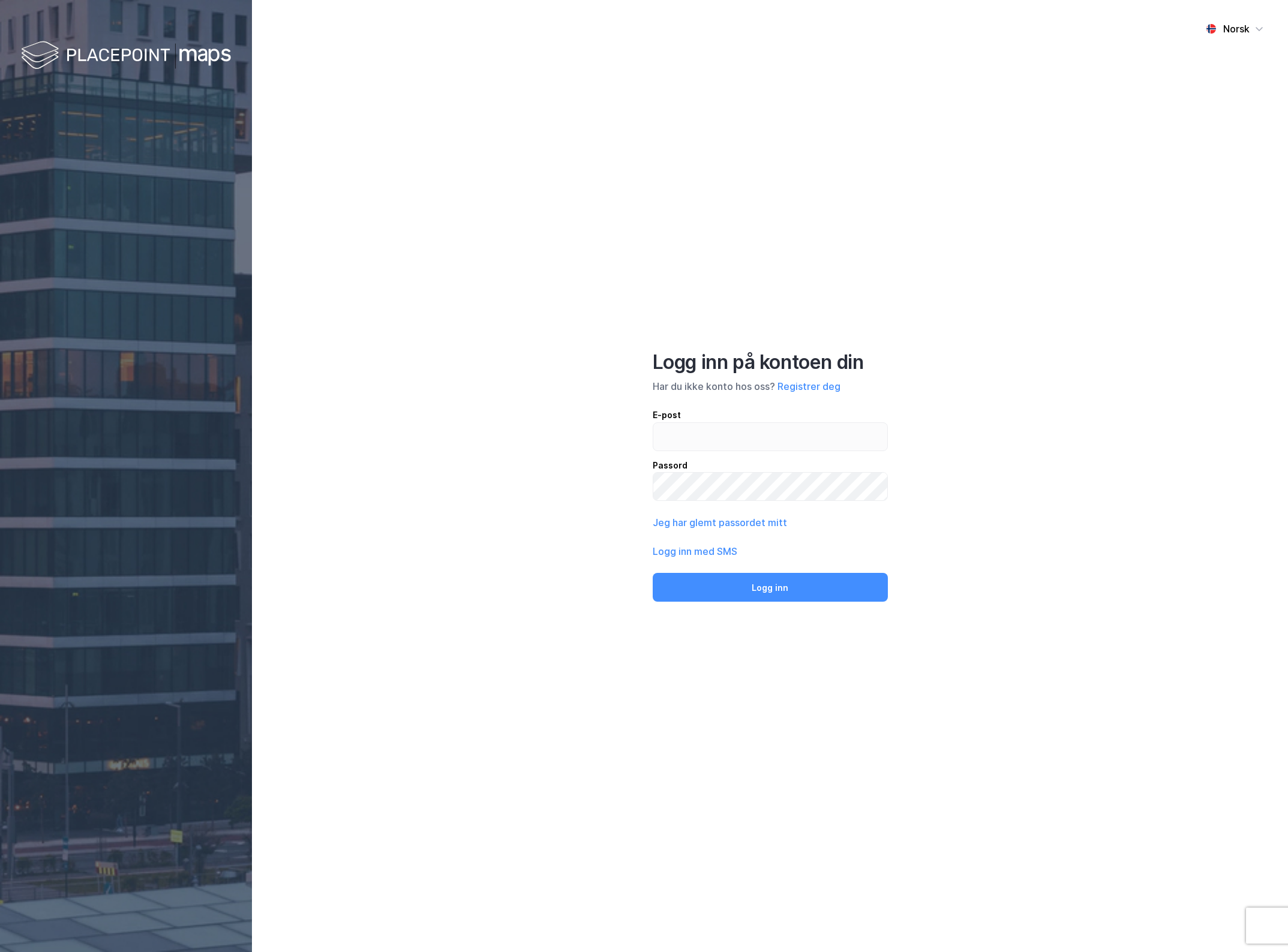 The image size is (1288, 952). I want to click on button: Logg inn med SMS, so click(695, 551).